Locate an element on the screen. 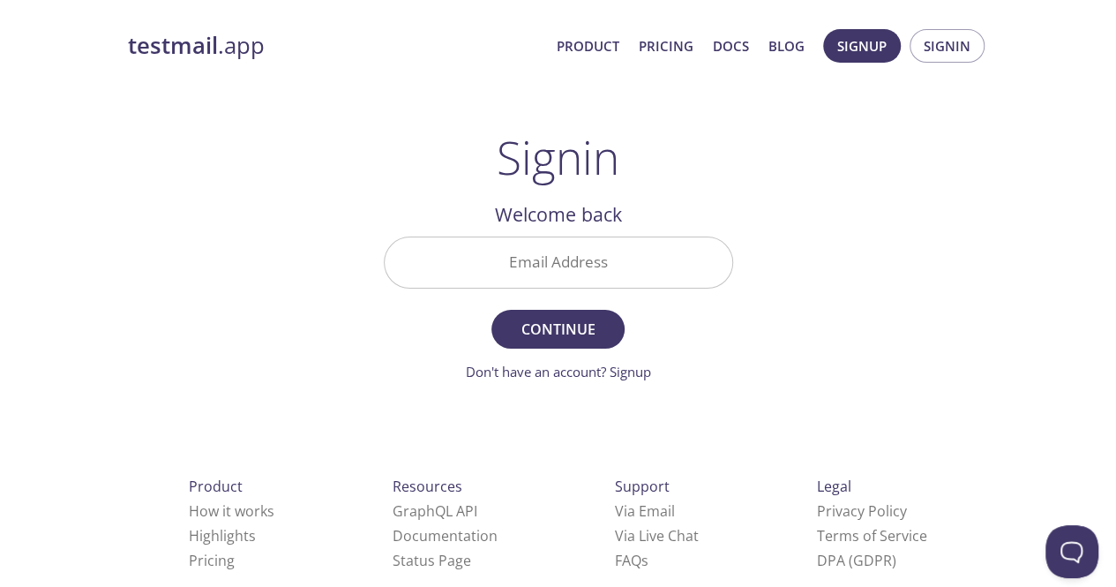 This screenshot has width=1116, height=587. a: Via Email is located at coordinates (645, 511).